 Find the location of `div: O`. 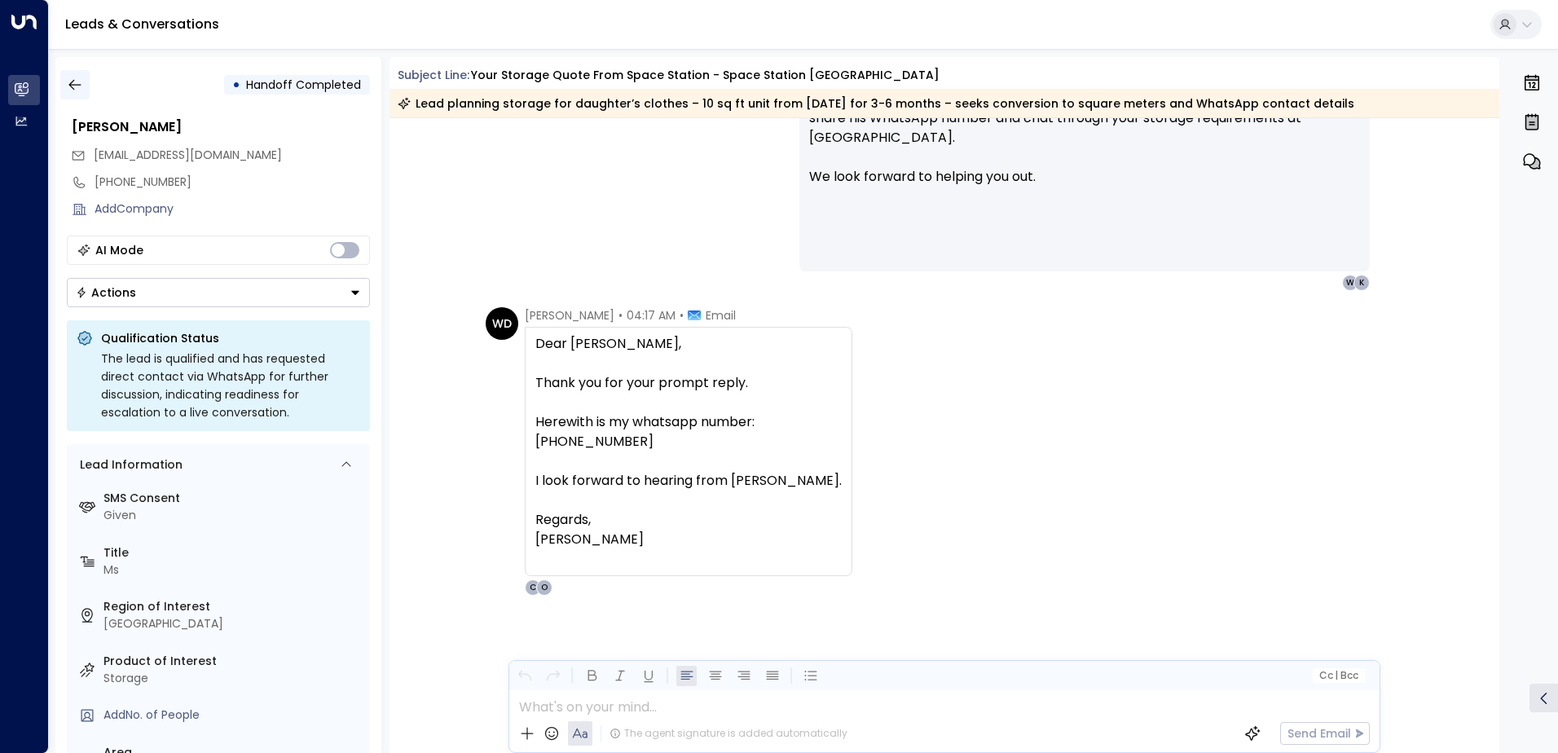

div: O is located at coordinates (544, 588).